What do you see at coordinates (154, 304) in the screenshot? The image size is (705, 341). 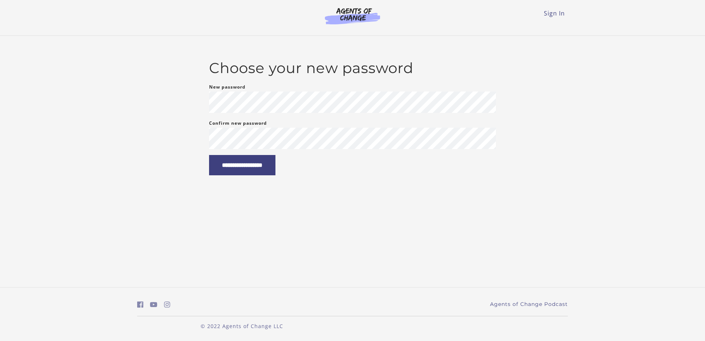 I see `a: https://www.youtube.com/c/AgentsofChangeTestPrepbyMeaganMitchell (Open in a new window)` at bounding box center [154, 304].